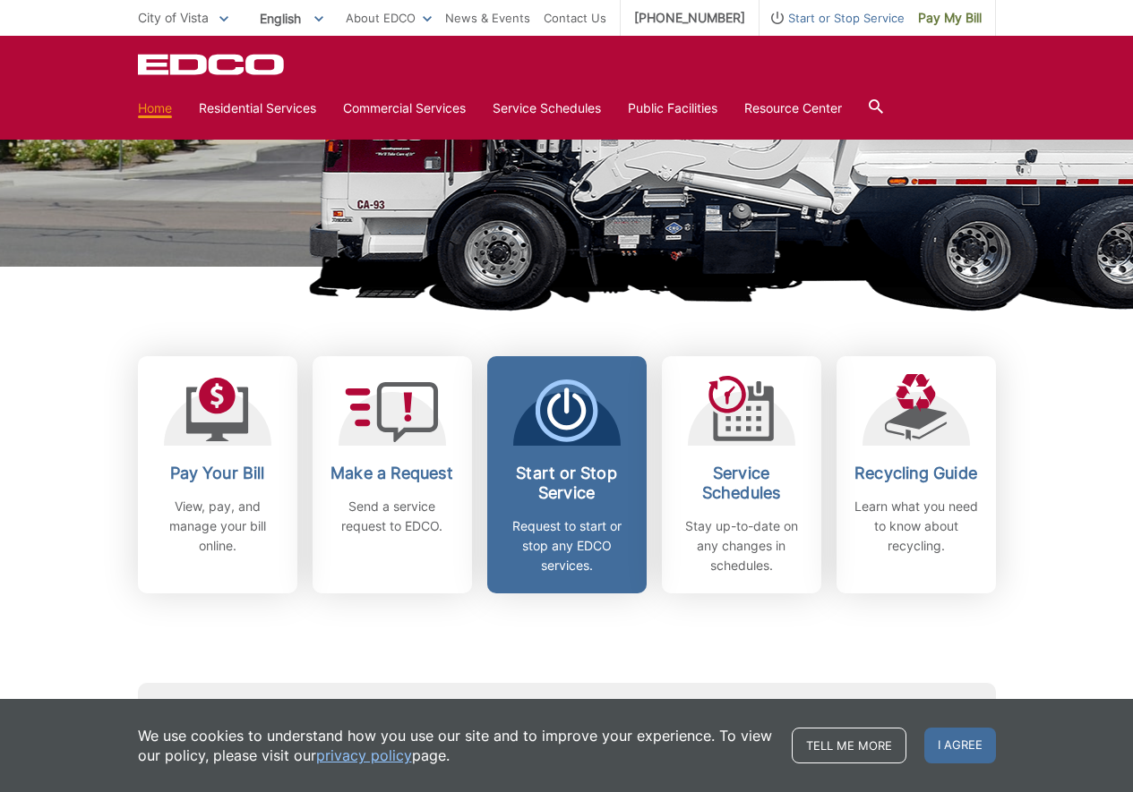 This screenshot has height=792, width=1133. What do you see at coordinates (404, 108) in the screenshot?
I see `a: Commercial Services` at bounding box center [404, 108].